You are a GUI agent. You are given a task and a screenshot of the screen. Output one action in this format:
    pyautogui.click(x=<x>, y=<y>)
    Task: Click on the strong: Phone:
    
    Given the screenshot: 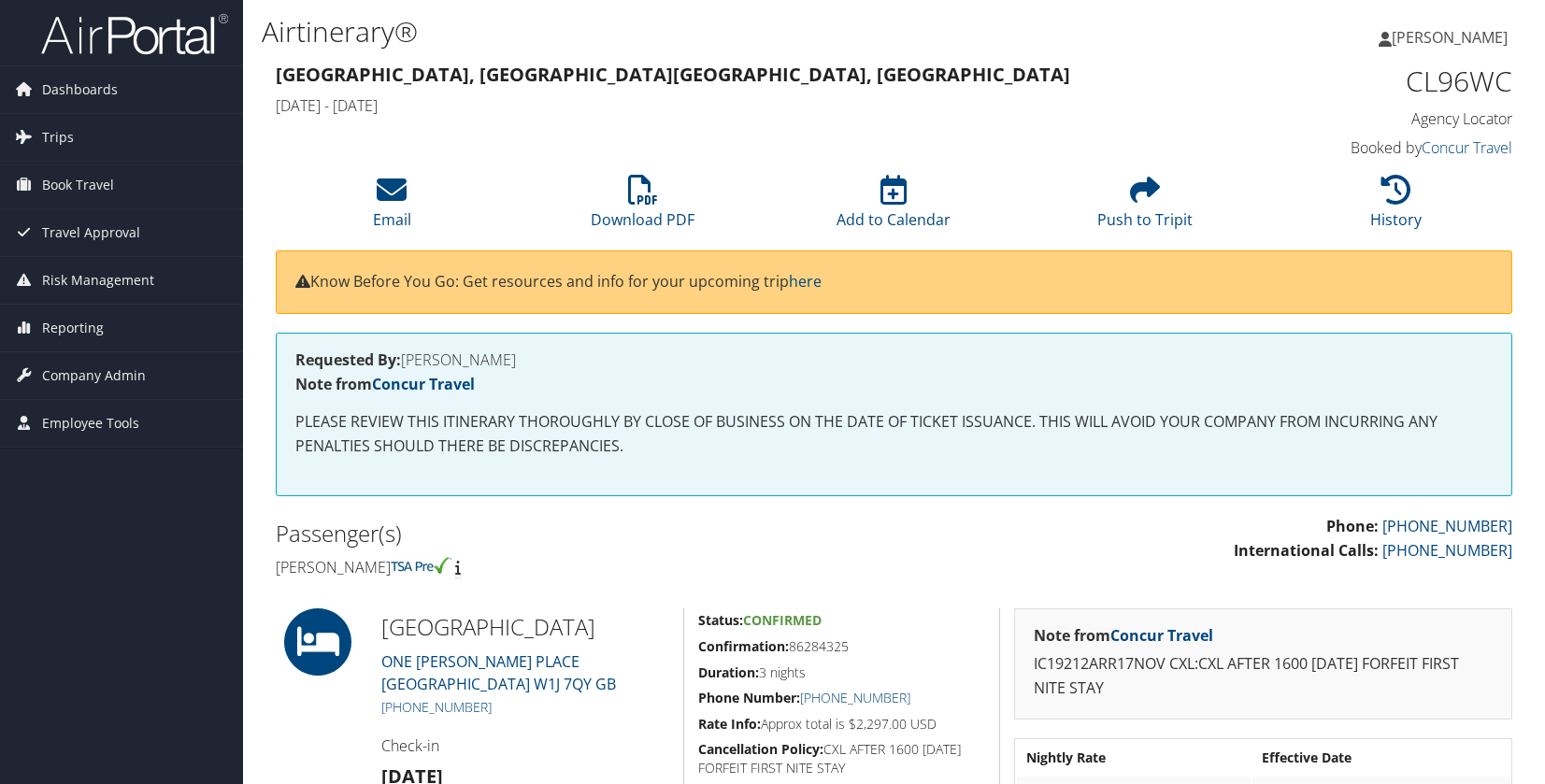 What is the action you would take?
    pyautogui.click(x=1352, y=526)
    